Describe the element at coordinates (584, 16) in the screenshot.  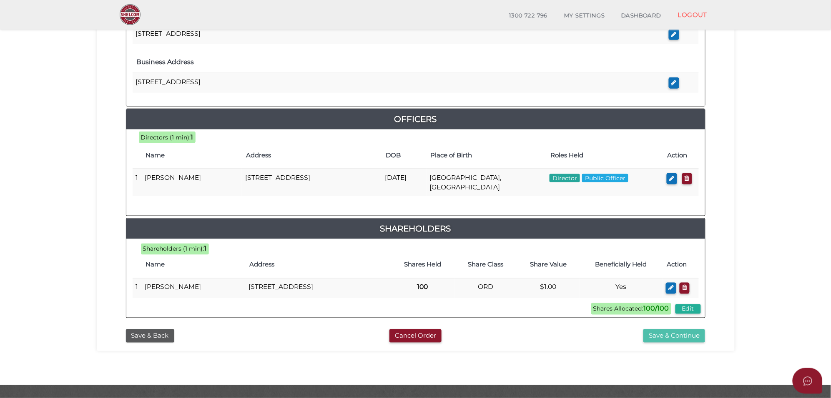
I see `a: MY SETTINGS` at that location.